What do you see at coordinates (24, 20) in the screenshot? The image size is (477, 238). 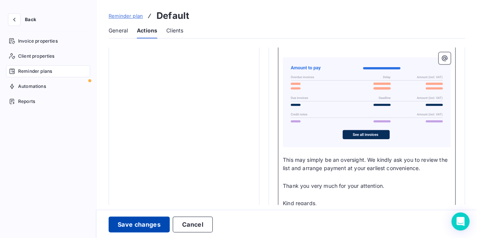 I see `button: Back` at bounding box center [24, 20].